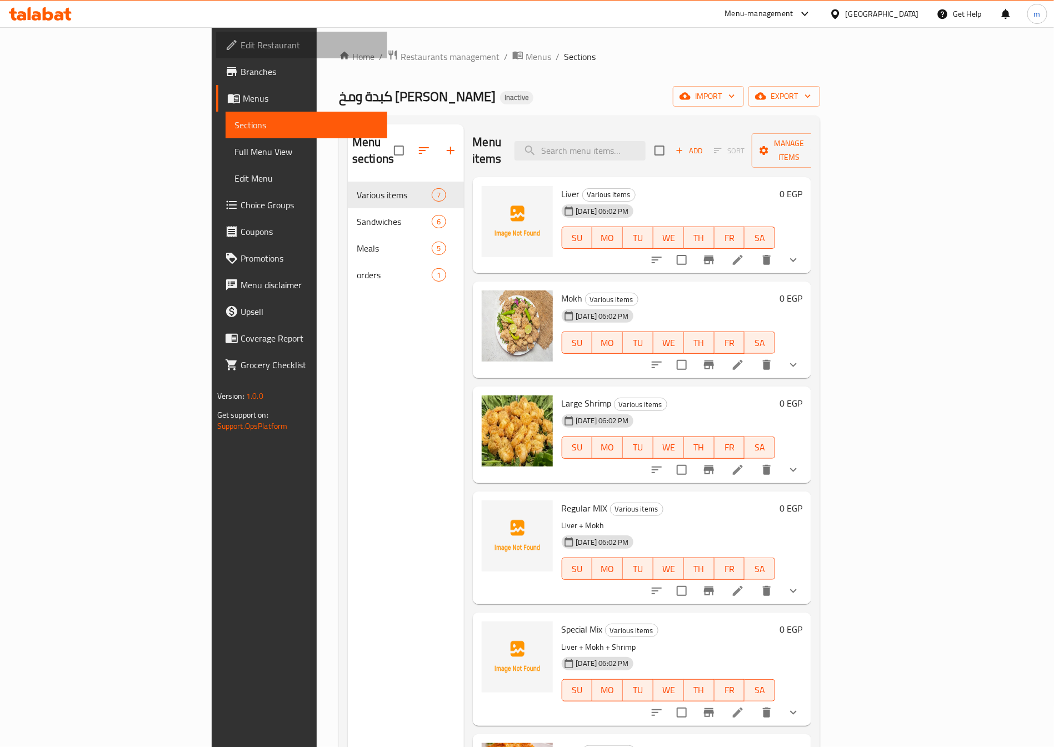 Image resolution: width=1054 pixels, height=747 pixels. What do you see at coordinates (759, 14) in the screenshot?
I see `div: Menu-management` at bounding box center [759, 14].